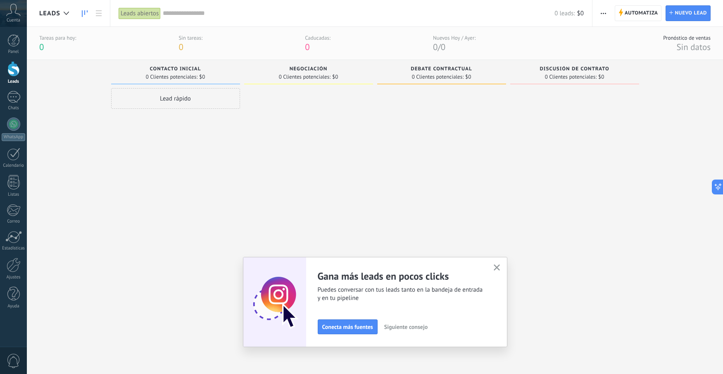 This screenshot has height=374, width=723. What do you see at coordinates (406, 327) in the screenshot?
I see `button: Siguiente consejo` at bounding box center [406, 327].